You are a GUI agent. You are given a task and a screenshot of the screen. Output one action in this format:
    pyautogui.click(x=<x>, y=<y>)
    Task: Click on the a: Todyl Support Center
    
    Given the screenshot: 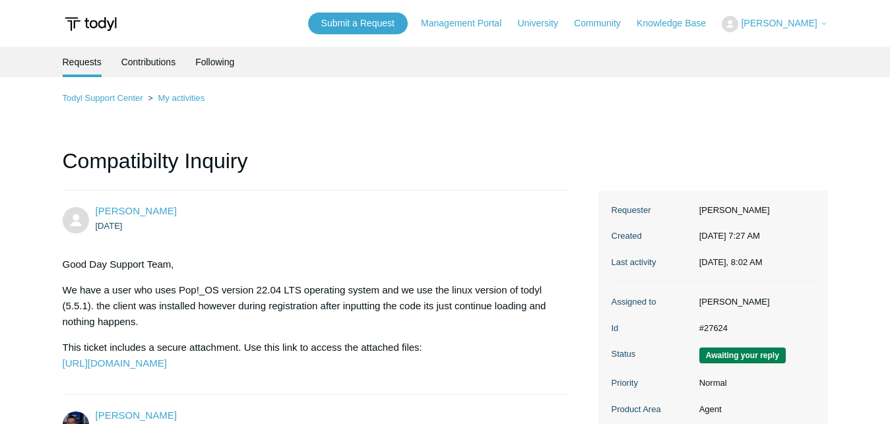 What is the action you would take?
    pyautogui.click(x=103, y=98)
    